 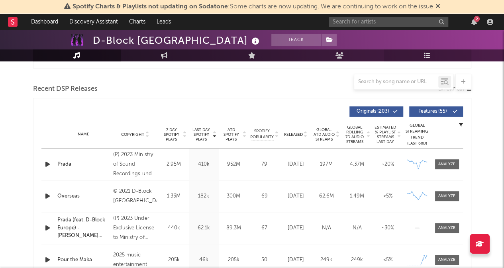 I want to click on div: 1.33M, so click(x=174, y=196).